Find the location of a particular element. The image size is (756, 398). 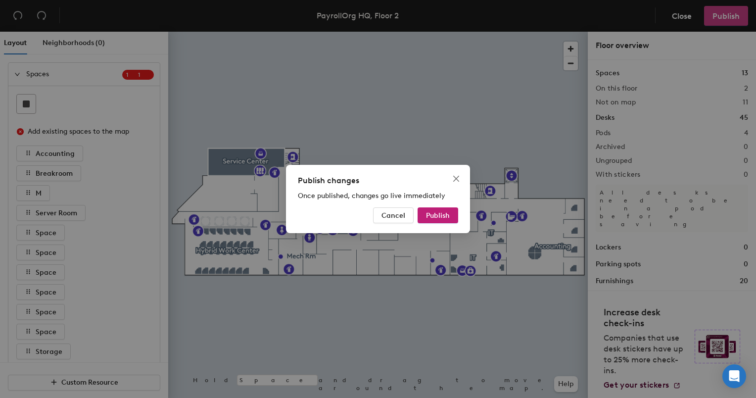

div: Open Intercom Messenger is located at coordinates (735, 376).